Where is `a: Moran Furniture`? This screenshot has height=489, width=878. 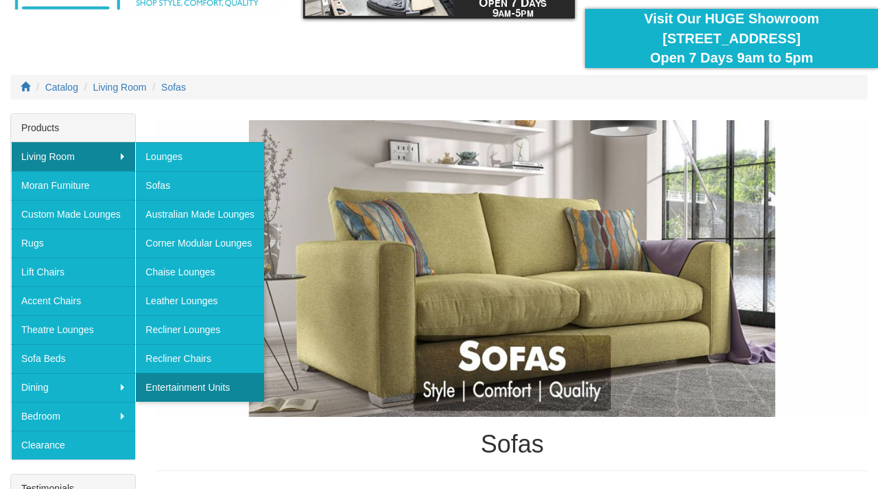
a: Moran Furniture is located at coordinates (73, 185).